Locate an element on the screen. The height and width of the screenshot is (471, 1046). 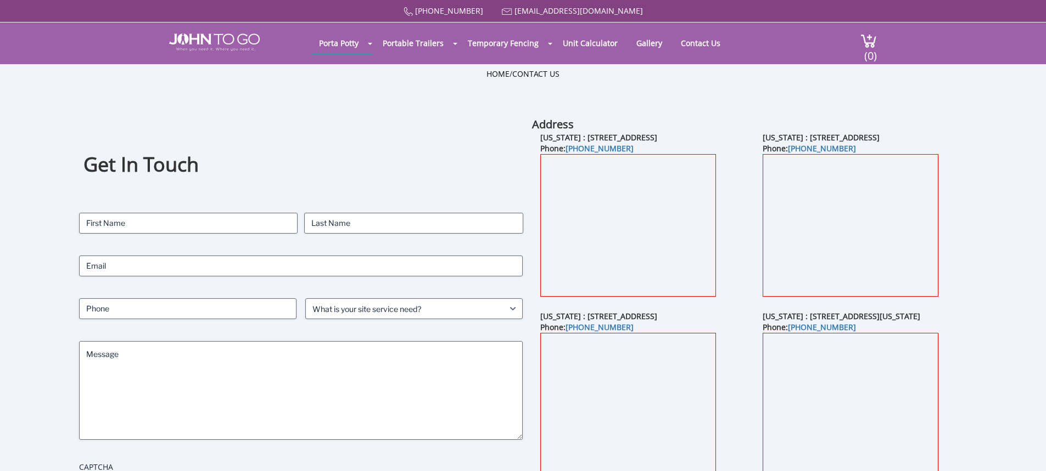
img: JOHN to go is located at coordinates (214, 42).